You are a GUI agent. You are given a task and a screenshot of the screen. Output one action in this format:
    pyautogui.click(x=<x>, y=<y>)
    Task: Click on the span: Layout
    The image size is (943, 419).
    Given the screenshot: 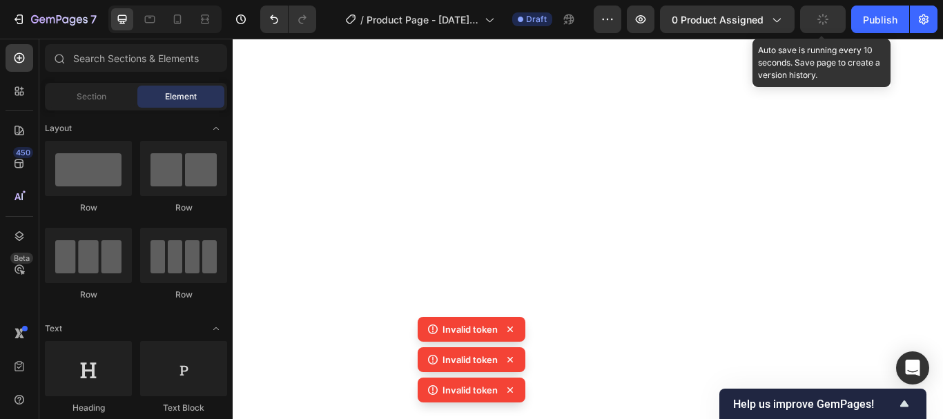 What is the action you would take?
    pyautogui.click(x=58, y=128)
    